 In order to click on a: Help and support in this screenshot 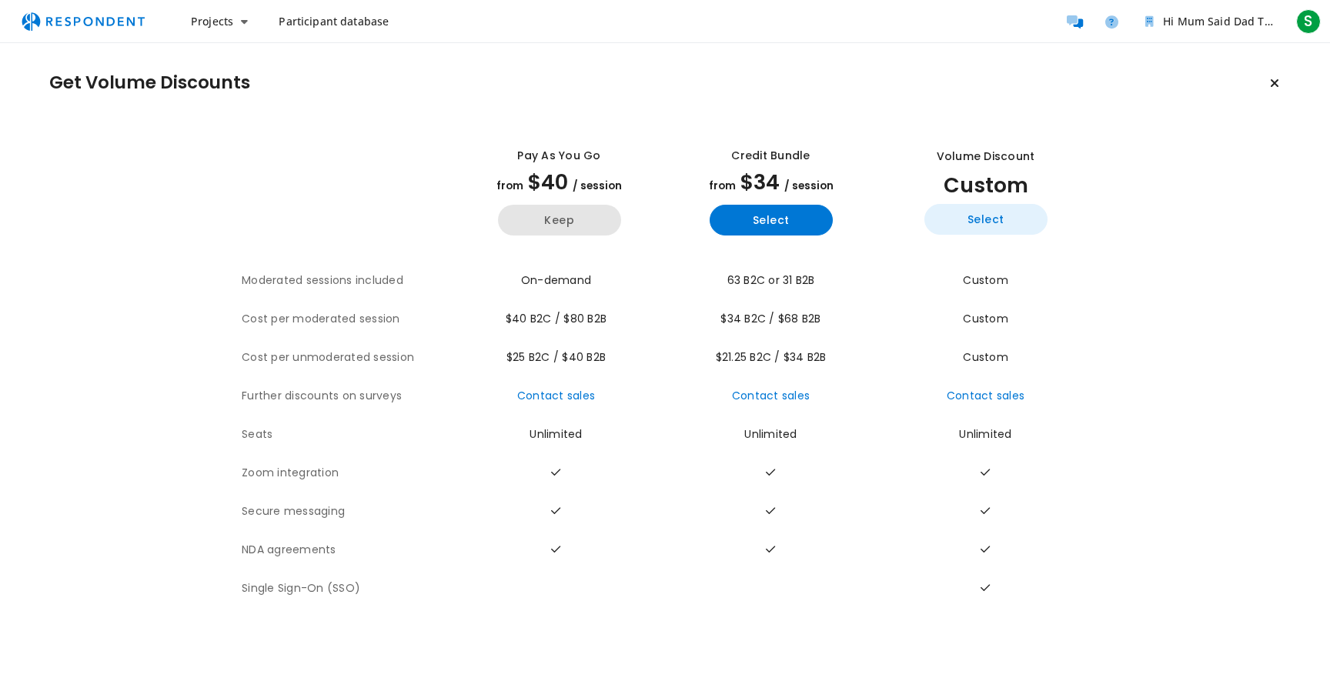, I will do `click(1111, 22)`.